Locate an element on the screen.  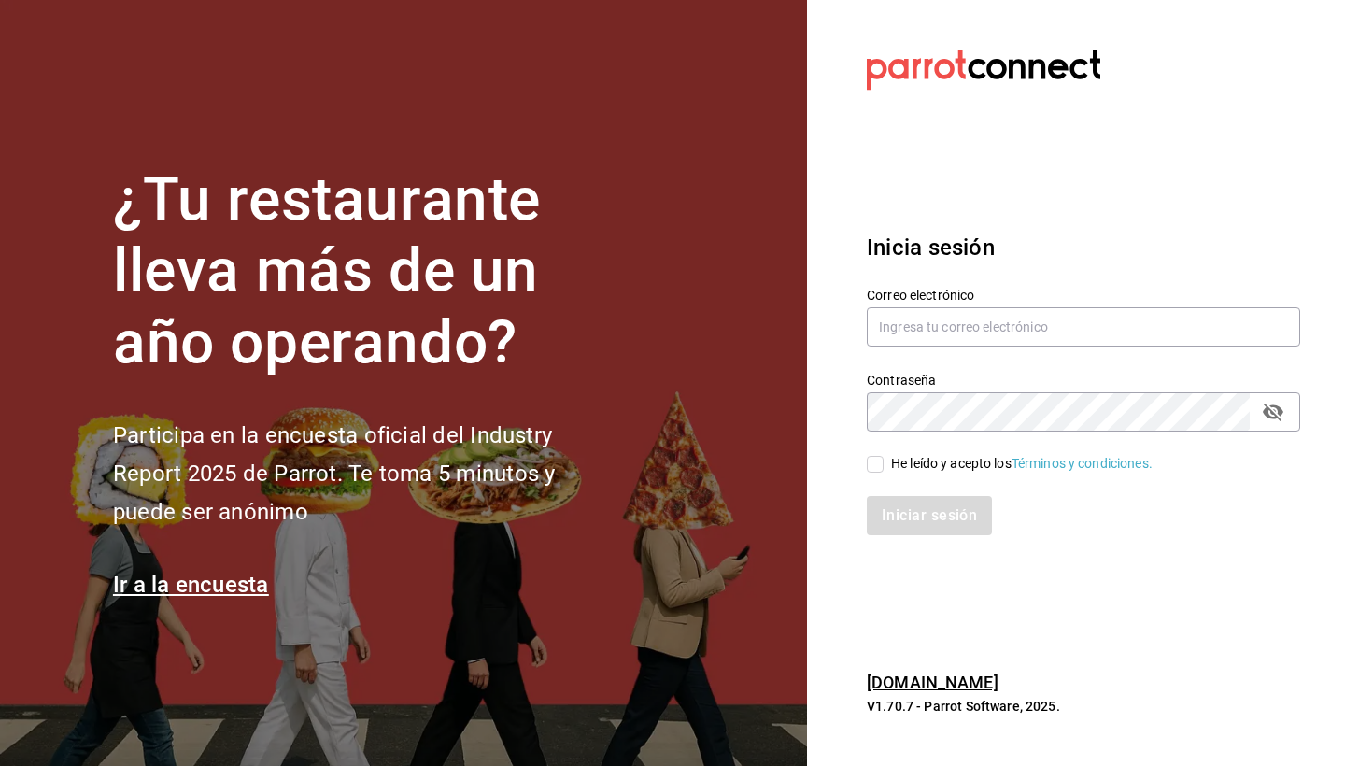
p: V1.70.7 - Parrot Software, 2025. is located at coordinates (1083, 706).